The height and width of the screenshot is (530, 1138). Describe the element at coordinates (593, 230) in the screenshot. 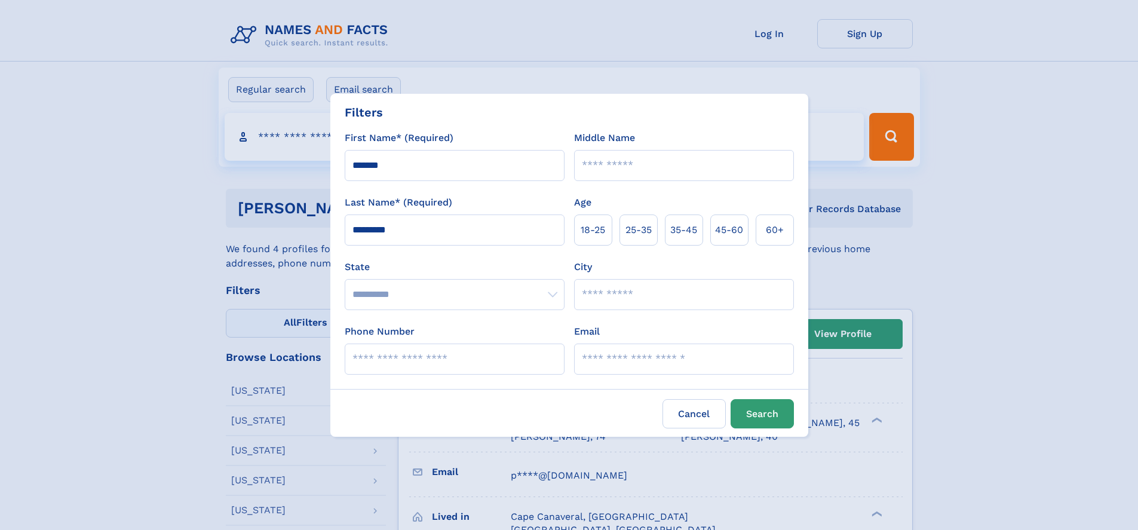

I see `span: 18‑25` at that location.